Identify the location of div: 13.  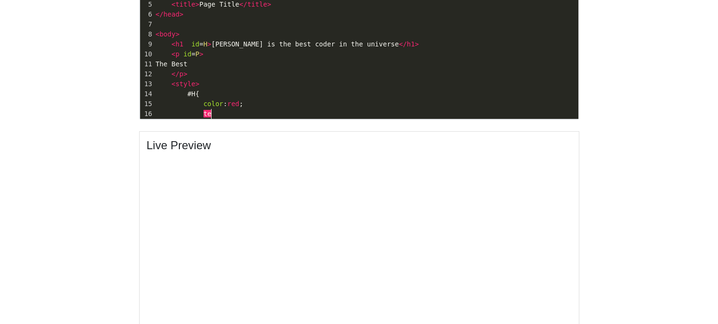
(147, 84).